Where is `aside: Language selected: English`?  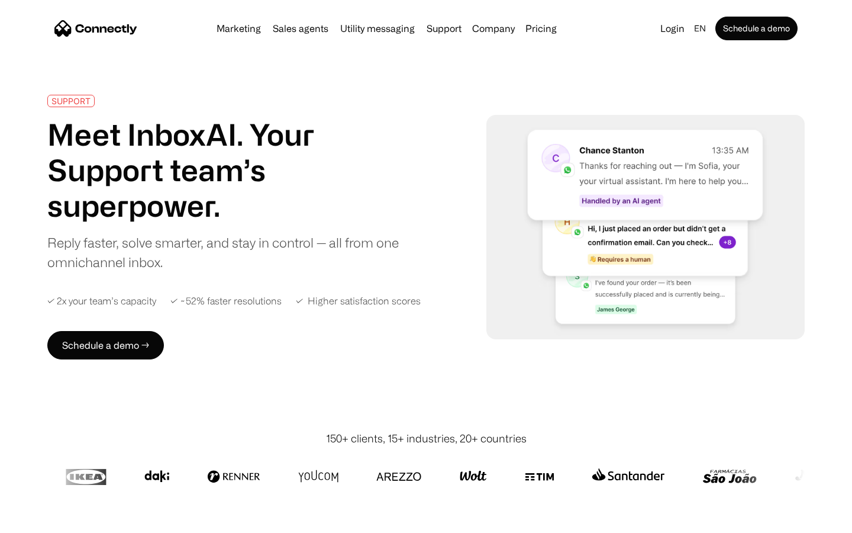 aside: Language selected: English is located at coordinates (41, 520).